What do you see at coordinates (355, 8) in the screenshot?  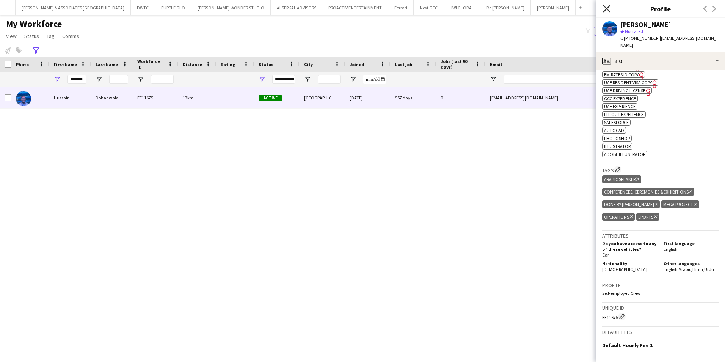 I see `button: PROACTIV ENTERTAINMENT` at bounding box center [355, 8].